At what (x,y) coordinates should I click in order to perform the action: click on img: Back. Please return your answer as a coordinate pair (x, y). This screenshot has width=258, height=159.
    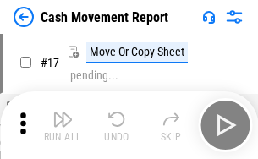
    Looking at the image, I should click on (24, 17).